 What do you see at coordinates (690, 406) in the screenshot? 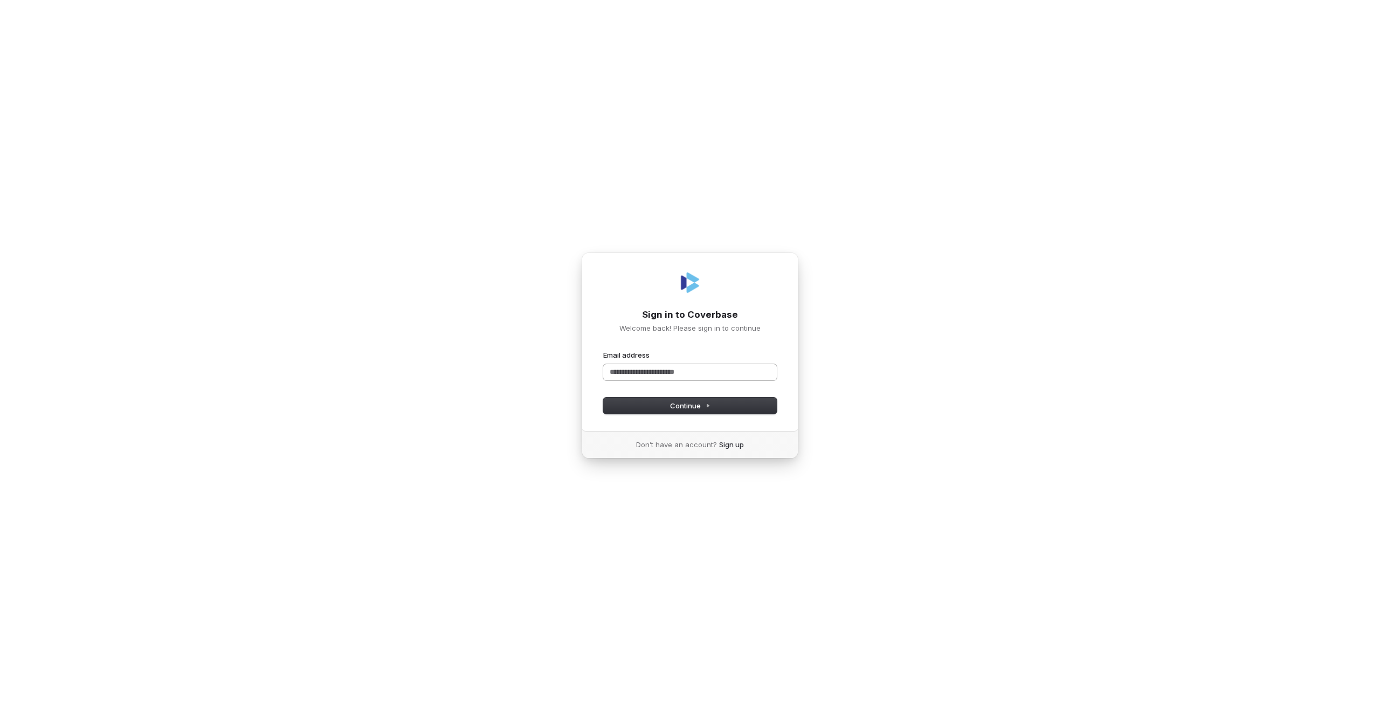
I see `span: Continue` at bounding box center [690, 406].